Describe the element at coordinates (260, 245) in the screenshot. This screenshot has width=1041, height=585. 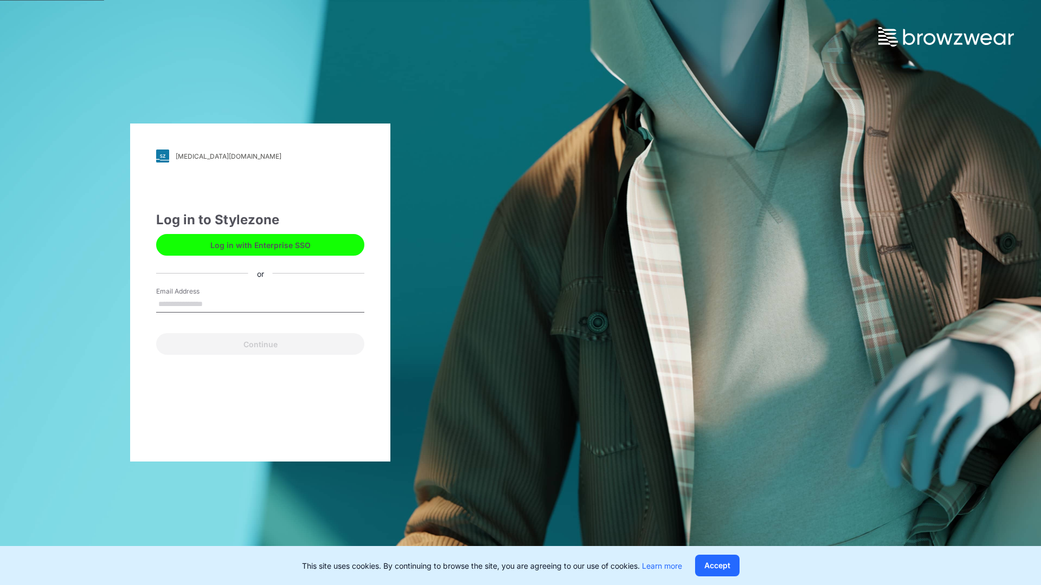
I see `button: Log in with Enterprise SSO` at that location.